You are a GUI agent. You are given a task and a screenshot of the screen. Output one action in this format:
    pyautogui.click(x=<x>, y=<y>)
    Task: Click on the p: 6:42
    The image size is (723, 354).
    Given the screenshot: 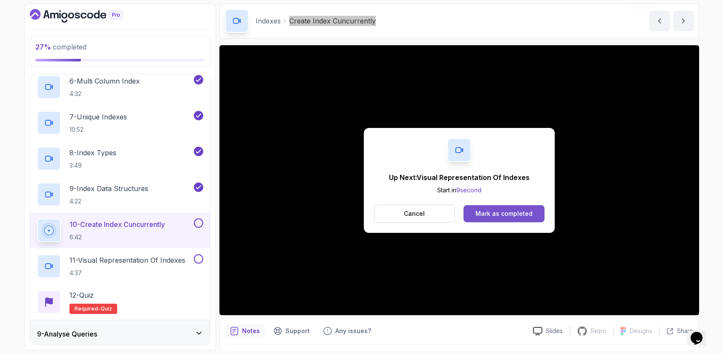 What is the action you would take?
    pyautogui.click(x=117, y=237)
    